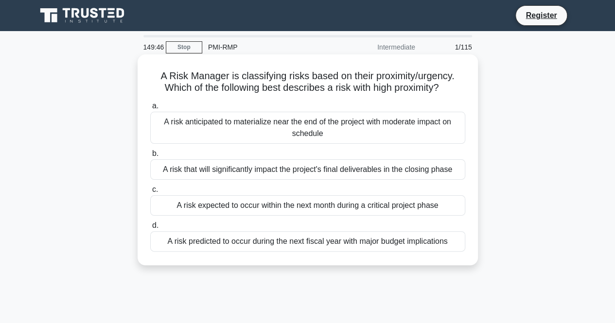  I want to click on h5: A Risk Manager is classifying risks based on their proximity/urgency. Which of the following best..., so click(308, 82).